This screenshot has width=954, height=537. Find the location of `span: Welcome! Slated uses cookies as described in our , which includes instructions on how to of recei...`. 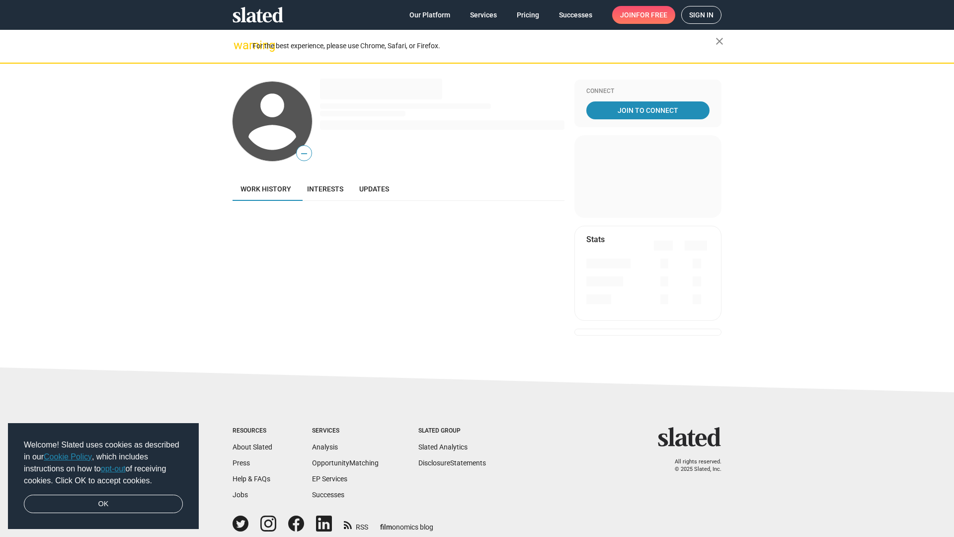

span: Welcome! Slated uses cookies as described in our , which includes instructions on how to of recei... is located at coordinates (103, 463).